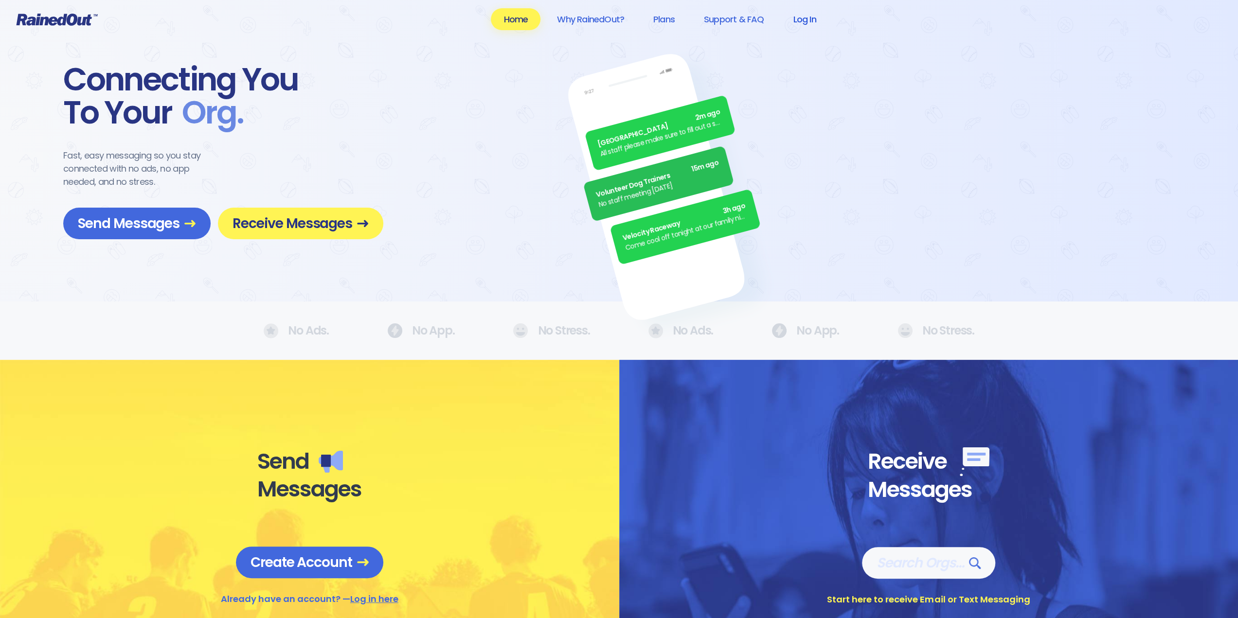  Describe the element at coordinates (686, 232) in the screenshot. I see `div: Come cool off tonight at our family night BBQ/cruise. All you can eat food and drinks included! O...` at that location.